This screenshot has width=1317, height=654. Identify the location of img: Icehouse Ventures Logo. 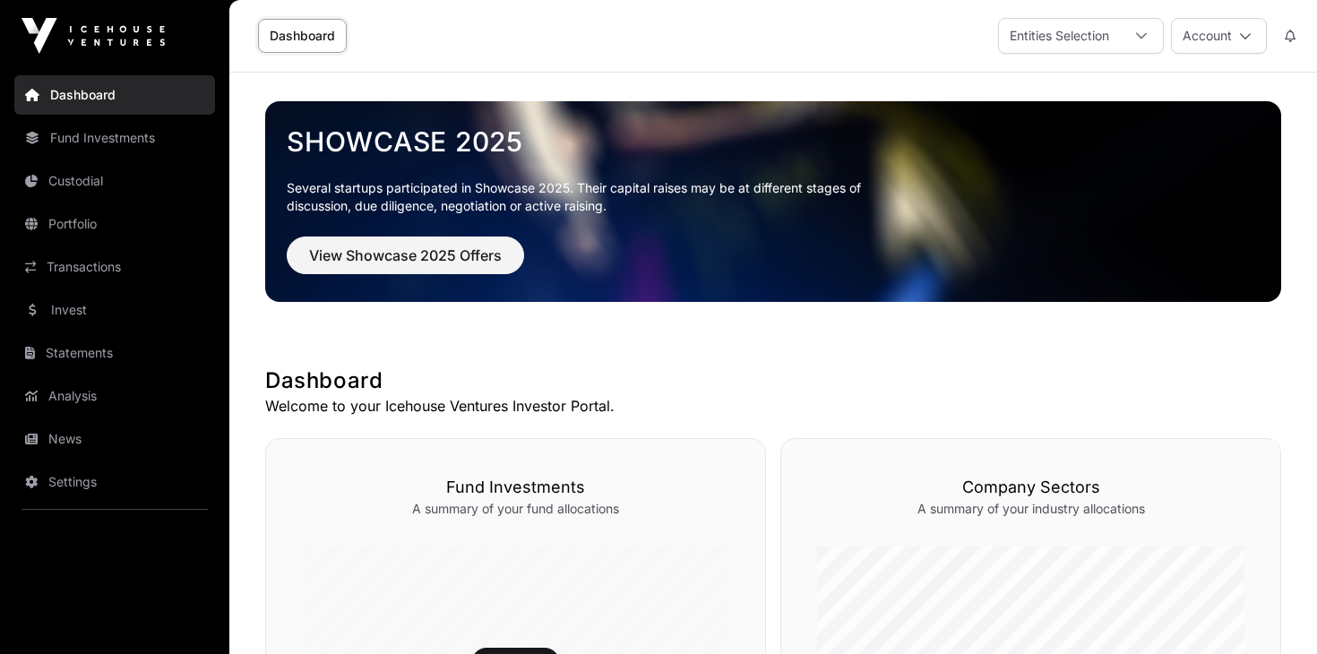
(93, 36).